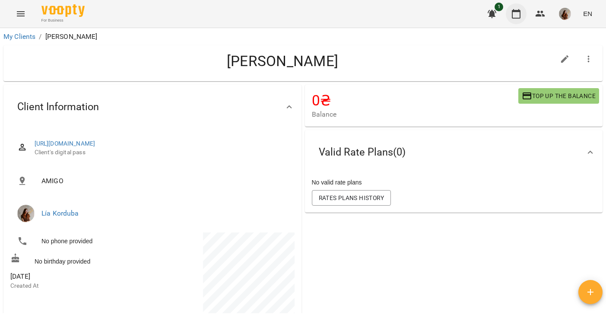 The height and width of the screenshot is (318, 606). Describe the element at coordinates (26, 213) in the screenshot. I see `img: Lía Korduba` at that location.